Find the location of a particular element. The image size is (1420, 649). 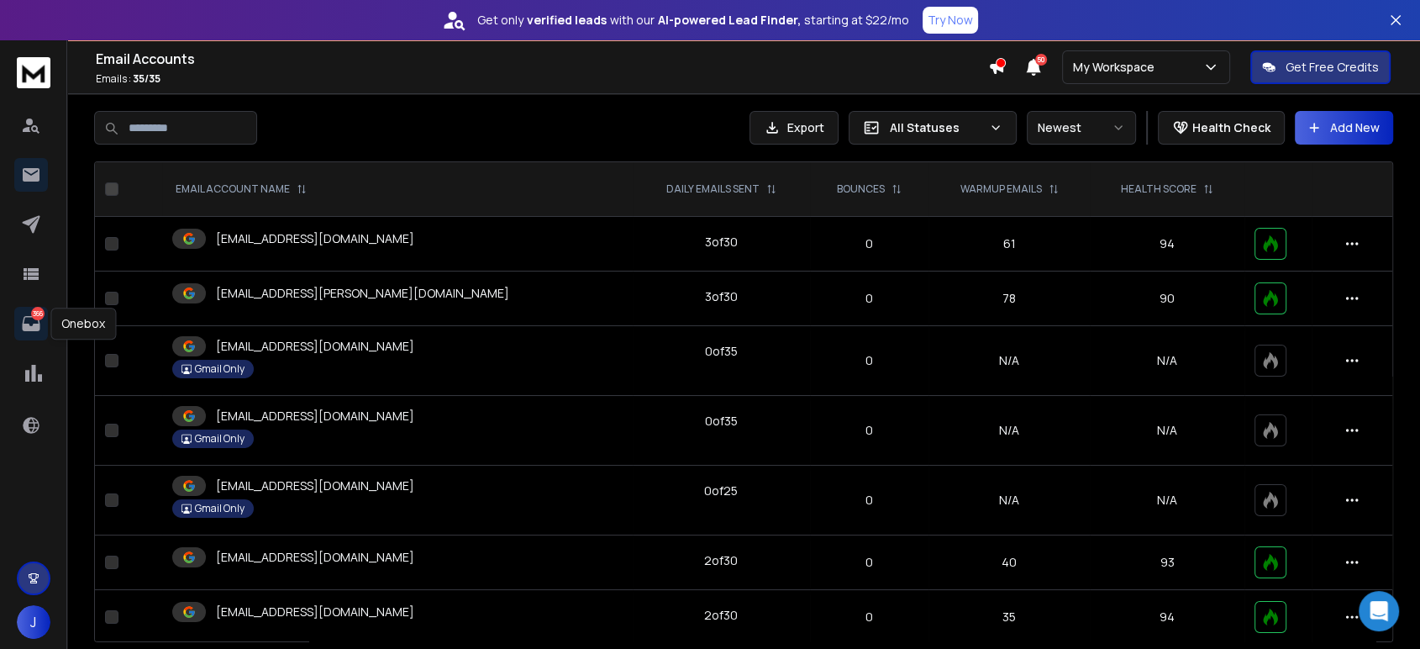

div: 0 of 25 is located at coordinates (721, 491).